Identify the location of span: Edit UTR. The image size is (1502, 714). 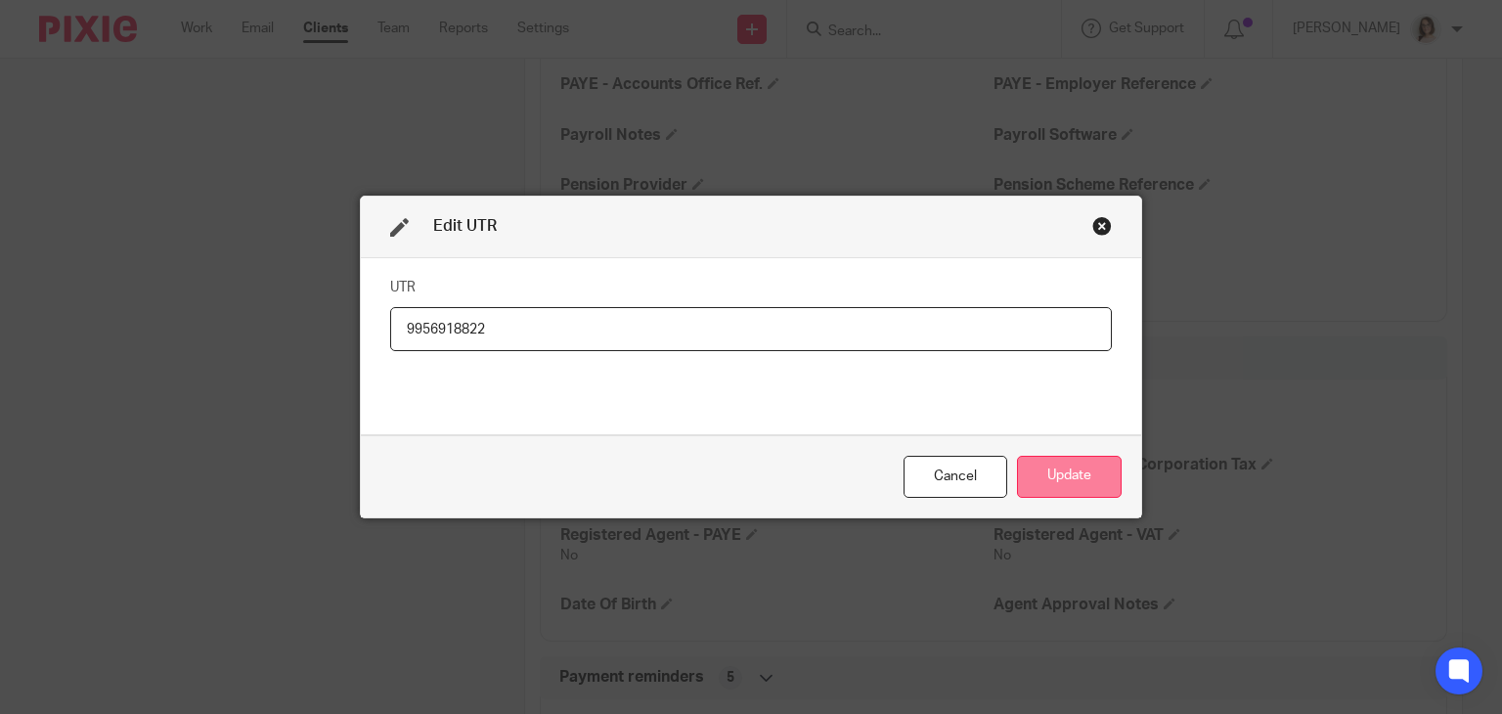
(464, 226).